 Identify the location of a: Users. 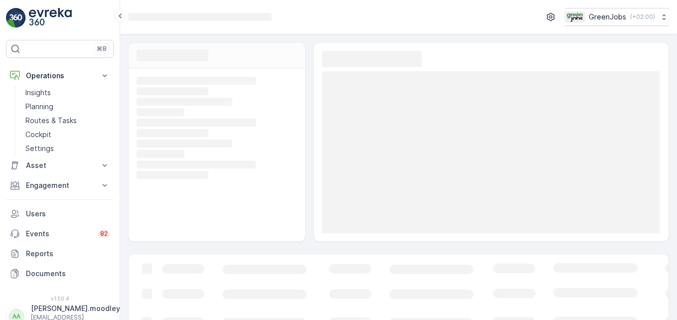
(60, 214).